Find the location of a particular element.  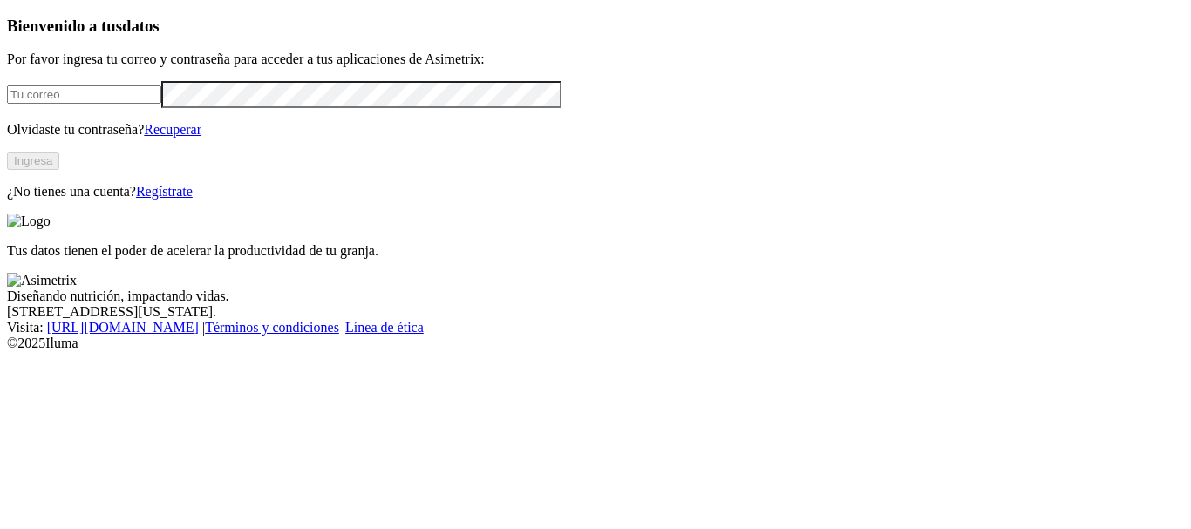

div: Visita : | | is located at coordinates (595, 328).